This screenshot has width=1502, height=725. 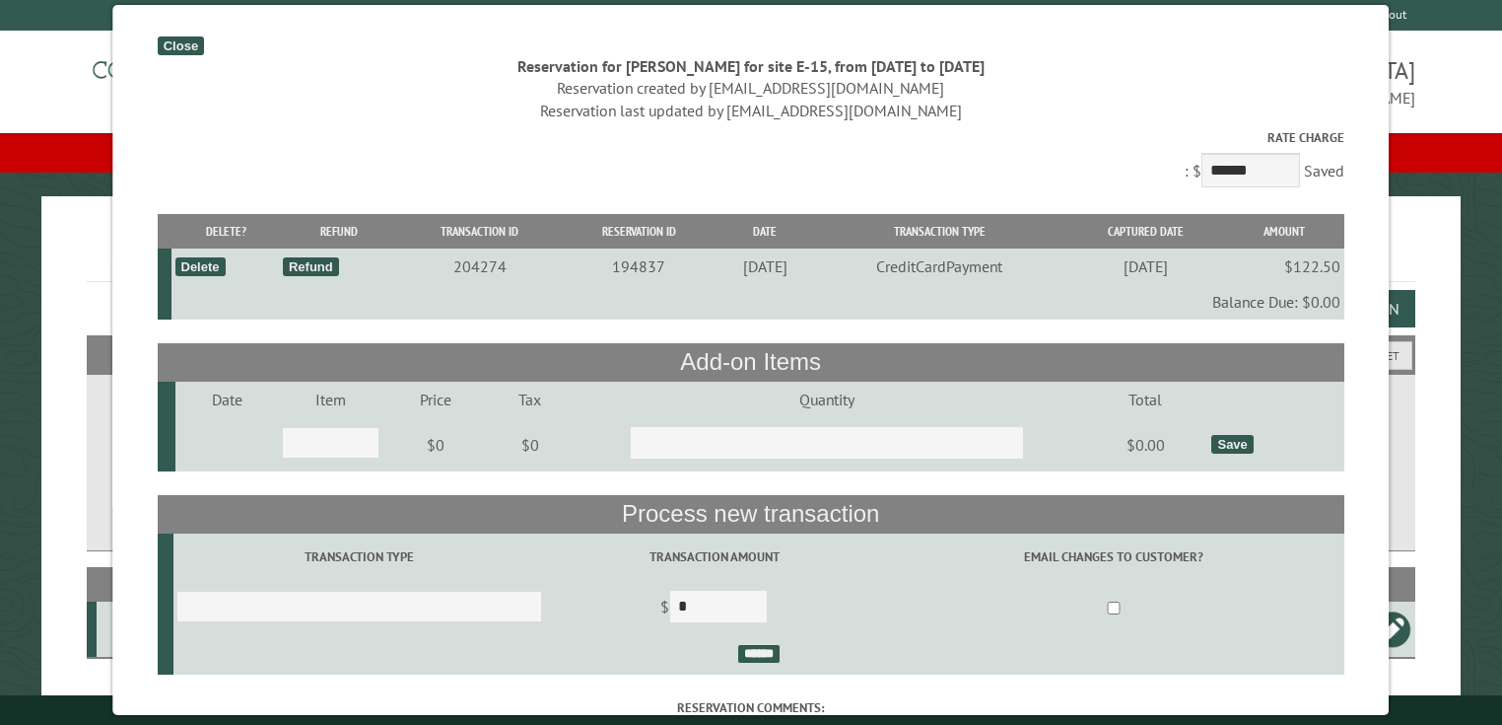 What do you see at coordinates (1284, 266) in the screenshot?
I see `td: $122.50` at bounding box center [1284, 266].